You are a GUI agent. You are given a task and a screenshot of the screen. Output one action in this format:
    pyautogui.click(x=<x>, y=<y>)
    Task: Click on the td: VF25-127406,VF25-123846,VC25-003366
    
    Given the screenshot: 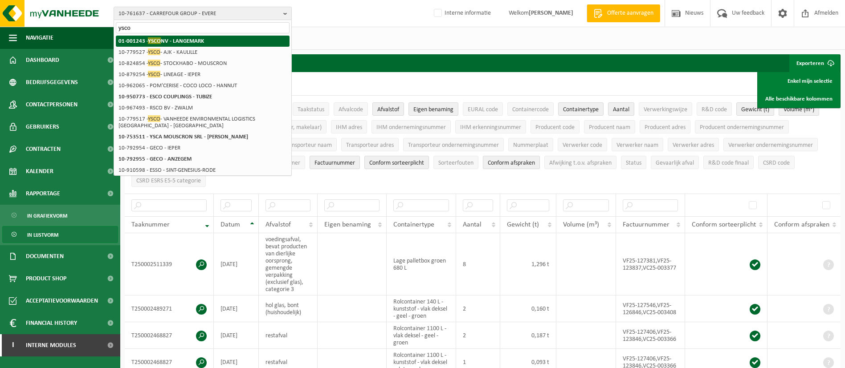 What is the action you would take?
    pyautogui.click(x=650, y=336)
    